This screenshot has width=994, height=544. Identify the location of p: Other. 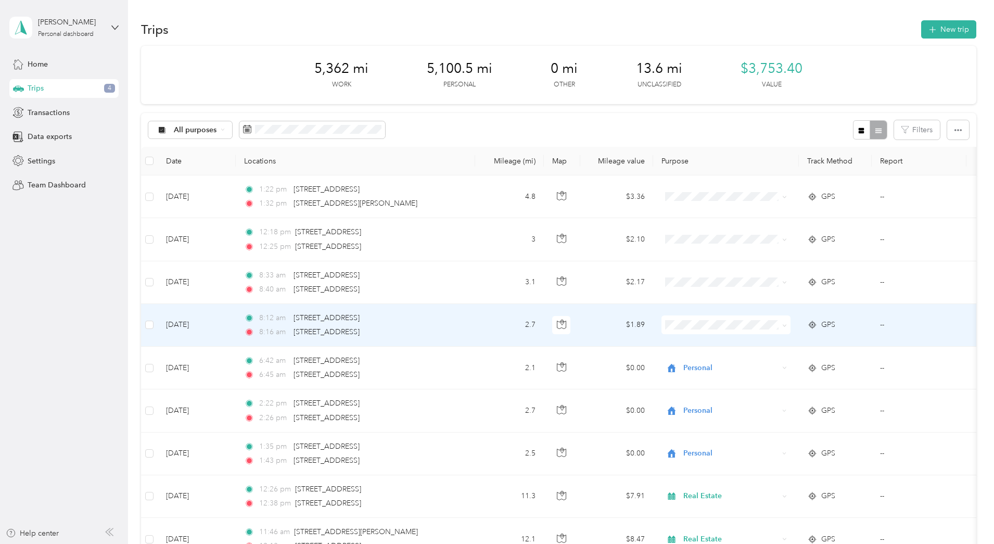
(564, 85).